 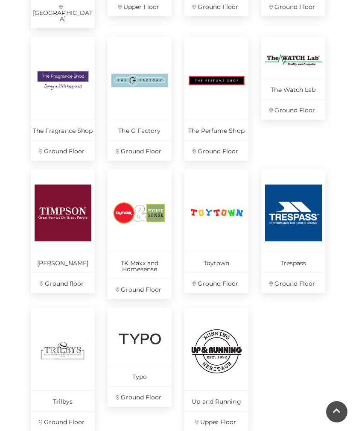 I want to click on a: TK Maxx and Homesense Ground Floor, so click(x=140, y=234).